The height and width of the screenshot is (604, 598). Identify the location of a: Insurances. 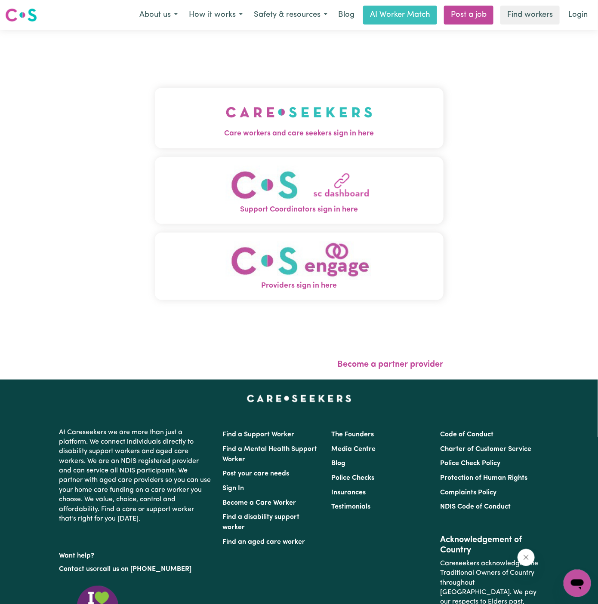
(348, 493).